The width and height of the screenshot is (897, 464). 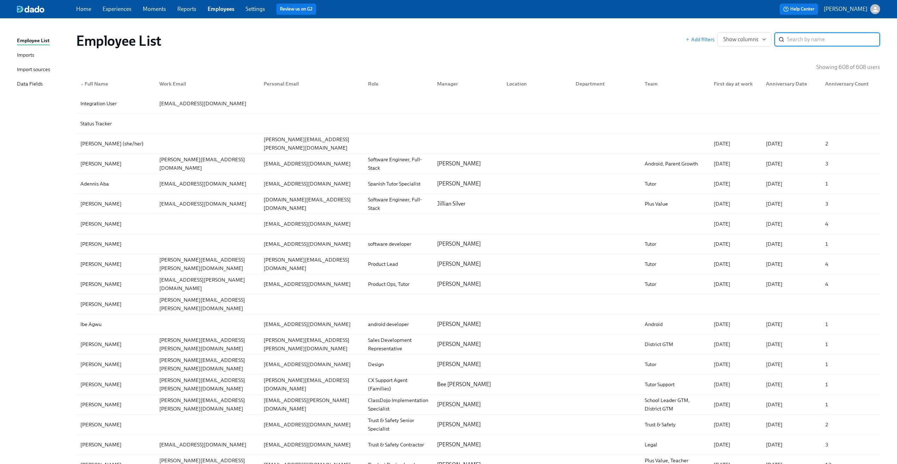 What do you see at coordinates (849, 84) in the screenshot?
I see `div: Anniversary Count` at bounding box center [849, 84].